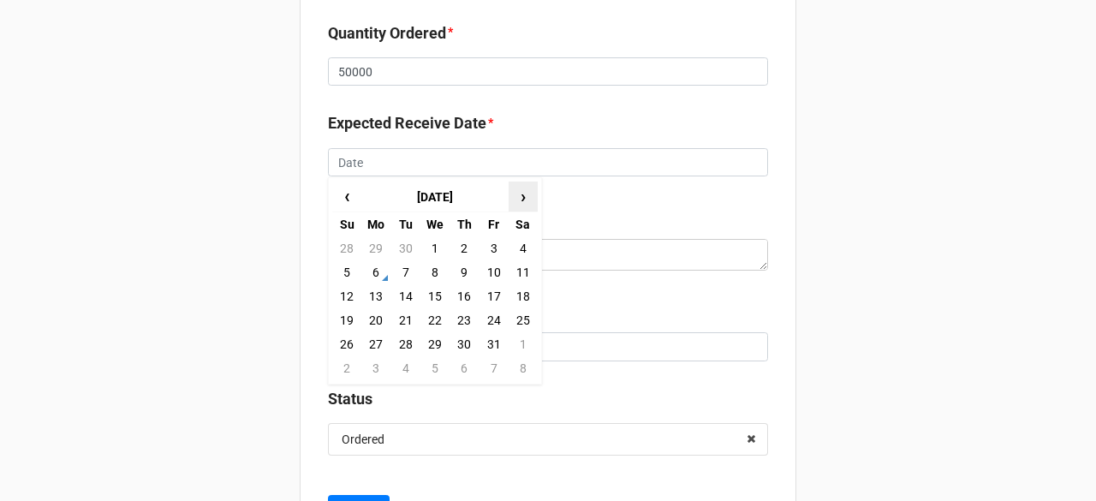 The width and height of the screenshot is (1096, 501). What do you see at coordinates (493, 296) in the screenshot?
I see `td: 17` at bounding box center [493, 296].